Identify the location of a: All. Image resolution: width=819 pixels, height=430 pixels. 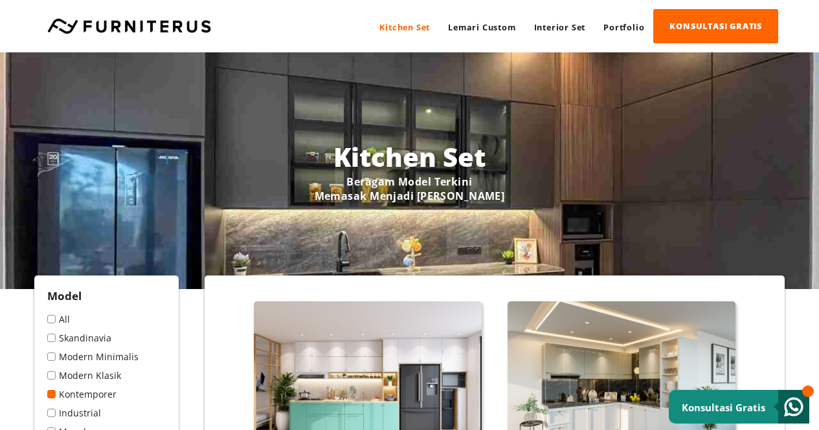
(106, 319).